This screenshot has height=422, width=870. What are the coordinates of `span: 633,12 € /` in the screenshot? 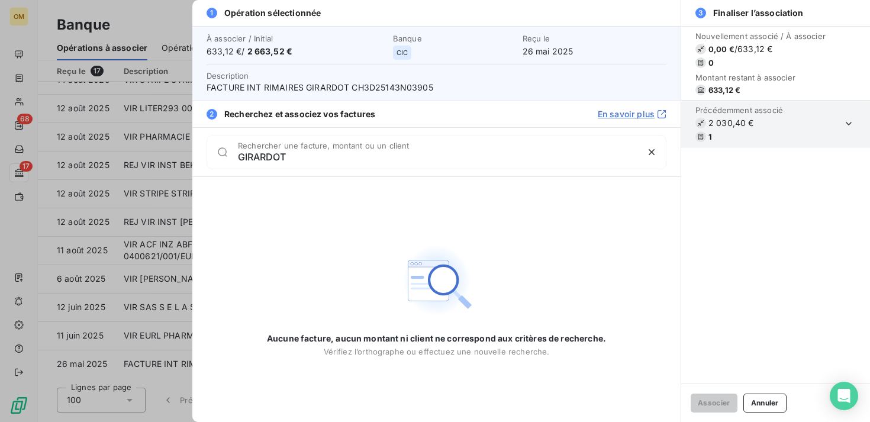 It's located at (296, 51).